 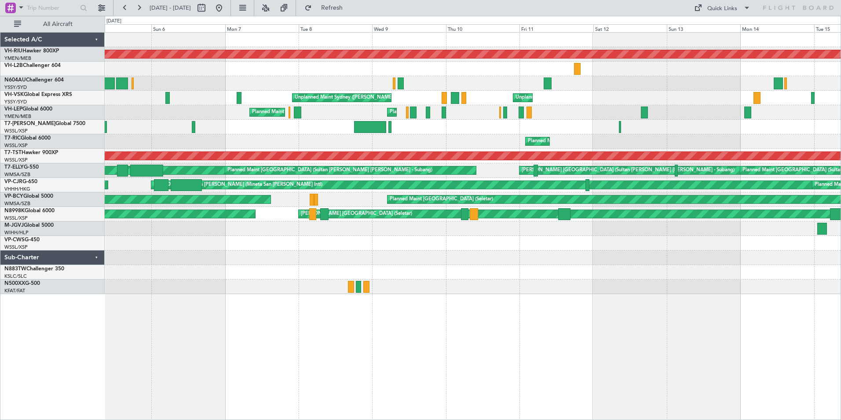 I want to click on span: VH-VSK, so click(x=14, y=95).